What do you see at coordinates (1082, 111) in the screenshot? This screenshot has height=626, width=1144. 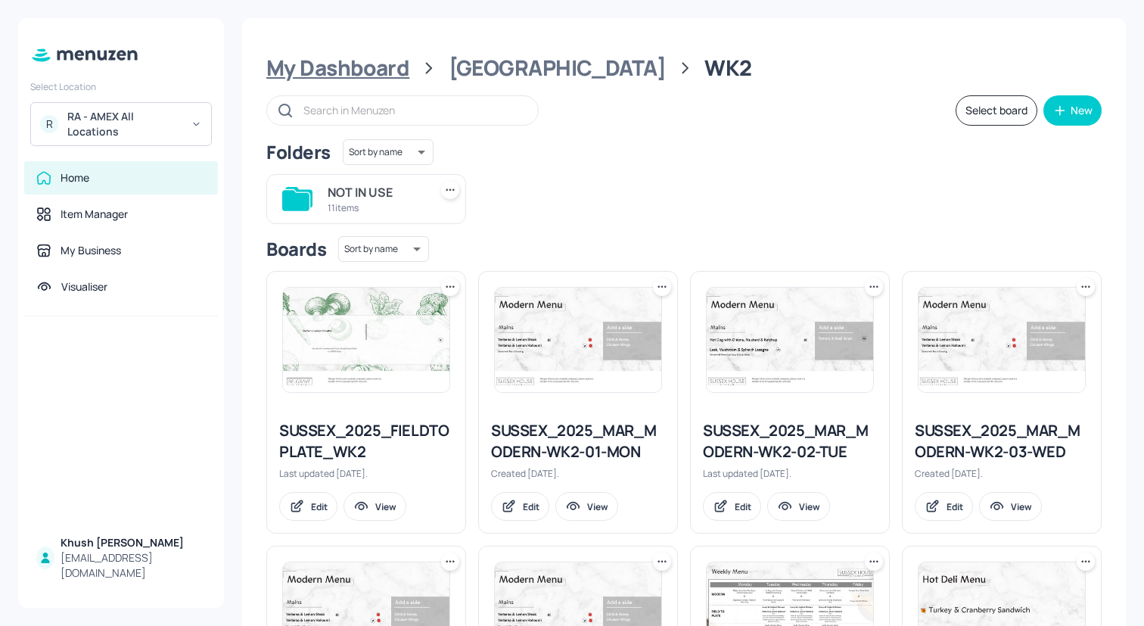 I see `div: New` at bounding box center [1082, 111].